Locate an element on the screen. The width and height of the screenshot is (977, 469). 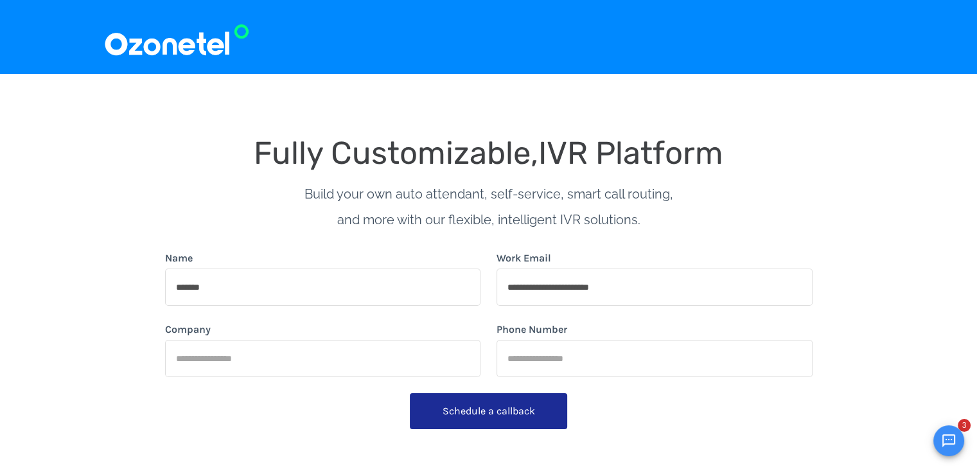
button: Open chat is located at coordinates (949, 441).